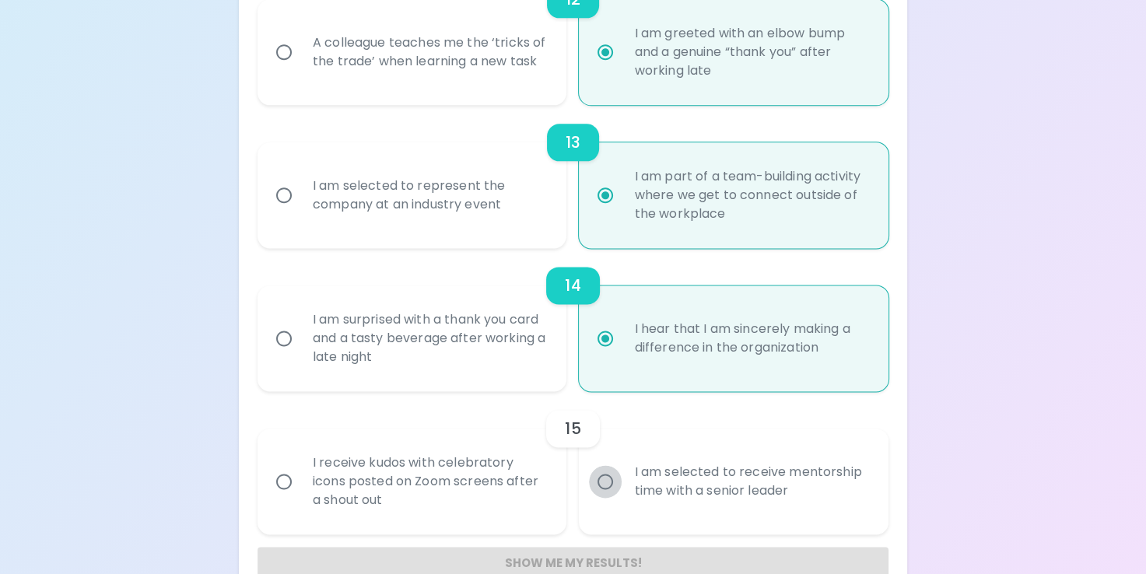 The height and width of the screenshot is (574, 1146). Describe the element at coordinates (429, 195) in the screenshot. I see `div: I am selected to represent the company at an industry event` at that location.